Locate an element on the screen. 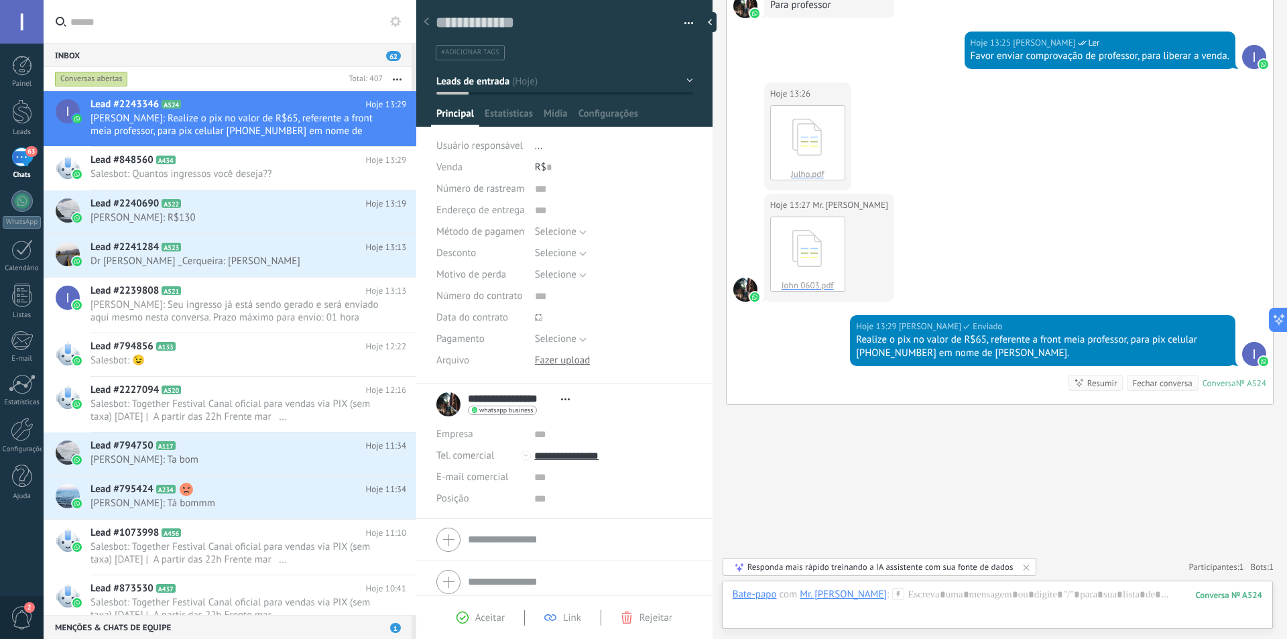 This screenshot has height=639, width=1287. div: № A524 is located at coordinates (1251, 383).